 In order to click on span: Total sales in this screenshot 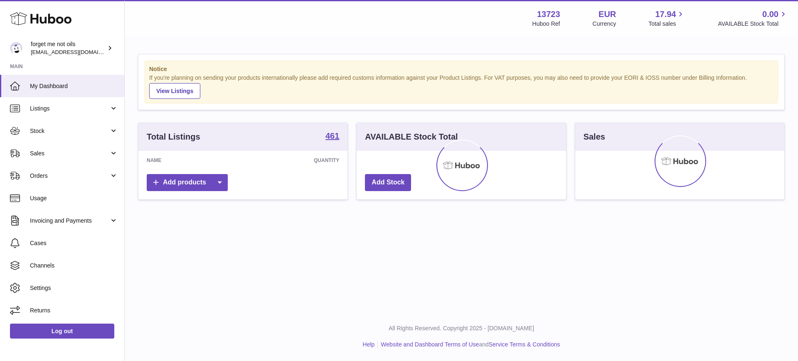, I will do `click(667, 24)`.